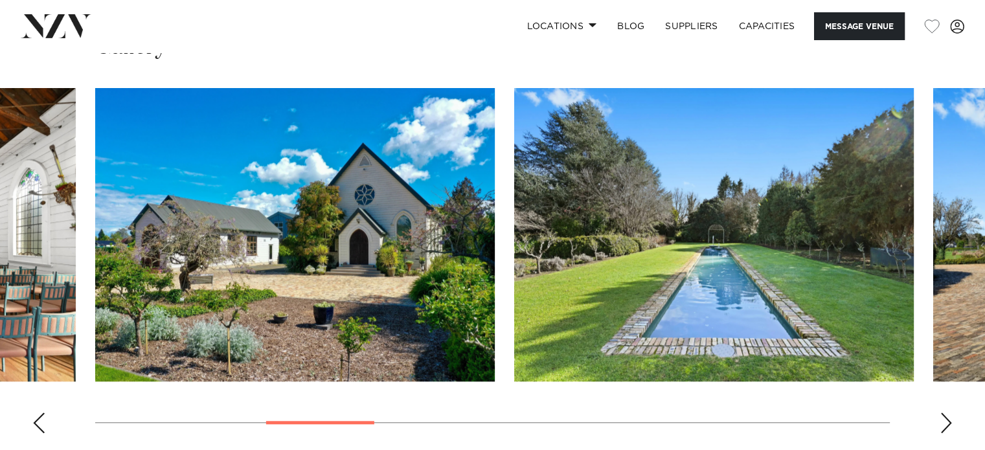 This screenshot has height=450, width=985. What do you see at coordinates (295, 235) in the screenshot?
I see `swiper-slide: 4 / 14` at bounding box center [295, 235].